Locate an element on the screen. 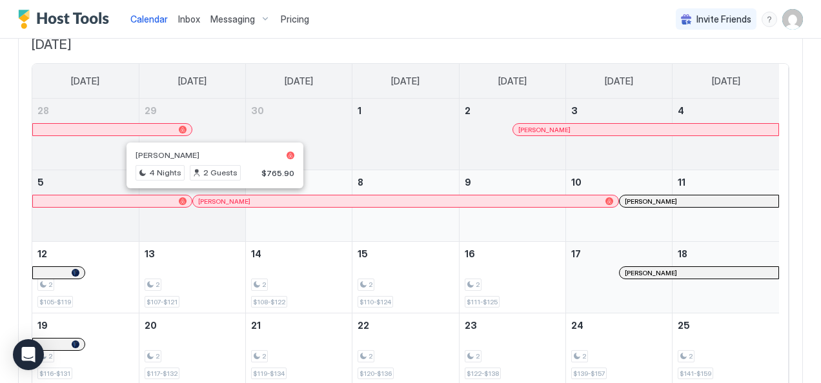 This screenshot has height=383, width=821. td: October 2, 2025 is located at coordinates (512, 134).